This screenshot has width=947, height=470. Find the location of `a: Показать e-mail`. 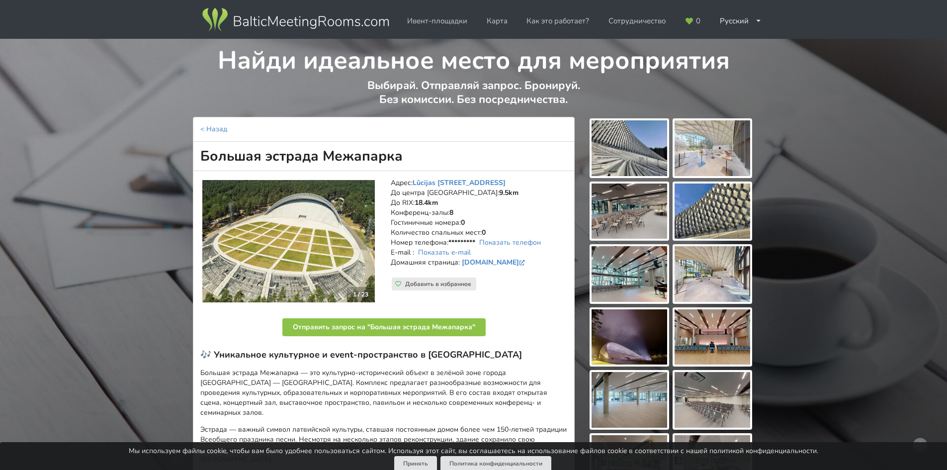

a: Показать e-mail is located at coordinates (445, 252).